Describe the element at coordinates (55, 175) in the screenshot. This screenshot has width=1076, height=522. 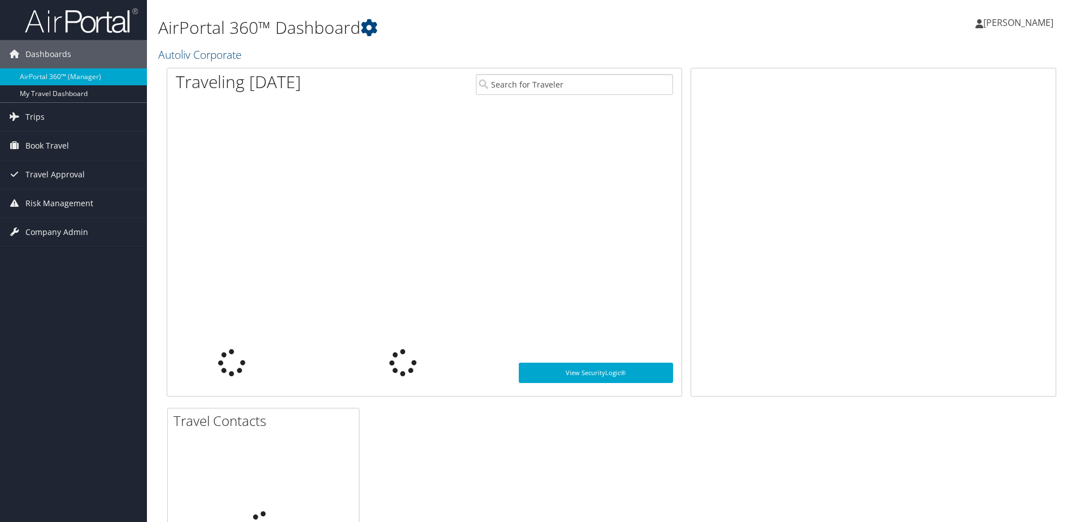
I see `span: Travel Approval` at that location.